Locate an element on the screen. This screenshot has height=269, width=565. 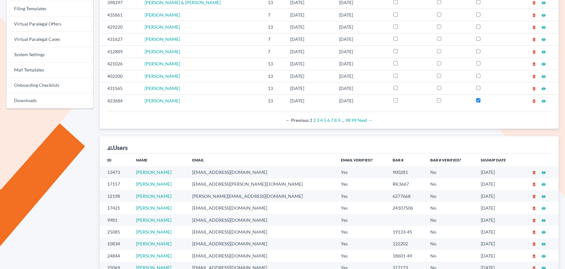
a: Next page is located at coordinates (365, 120).